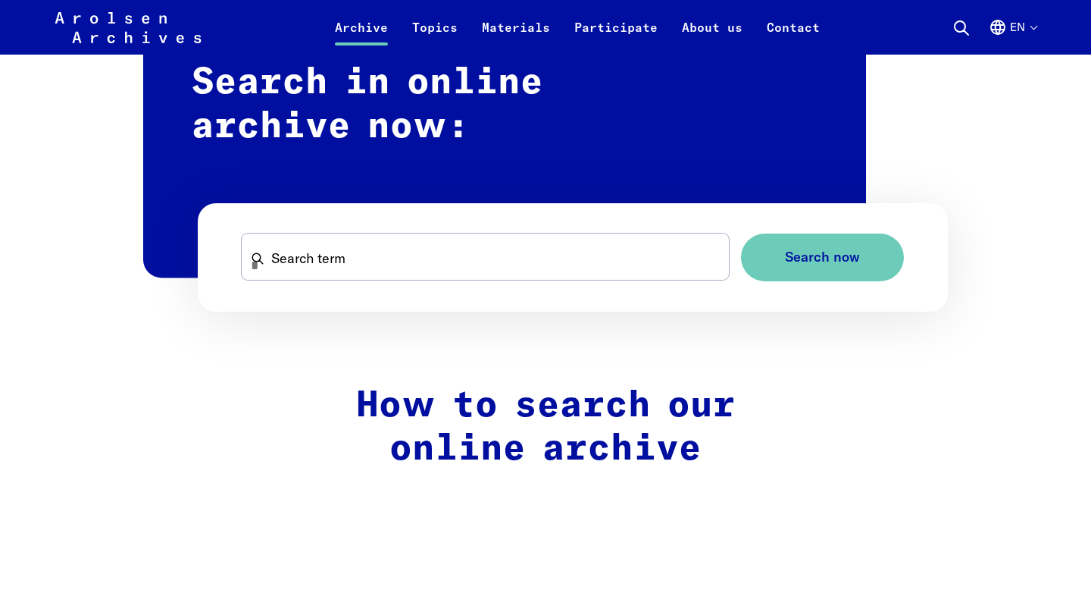  What do you see at coordinates (578, 27) in the screenshot?
I see `nav: Primary` at bounding box center [578, 27].